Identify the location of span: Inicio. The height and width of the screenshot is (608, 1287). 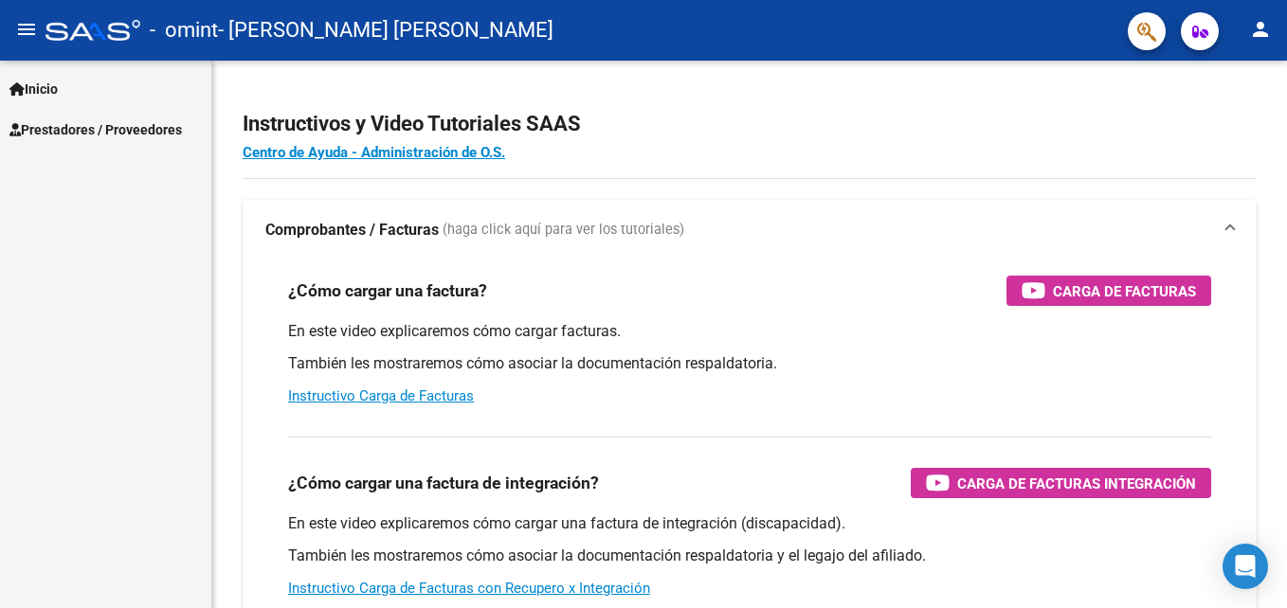
(33, 89).